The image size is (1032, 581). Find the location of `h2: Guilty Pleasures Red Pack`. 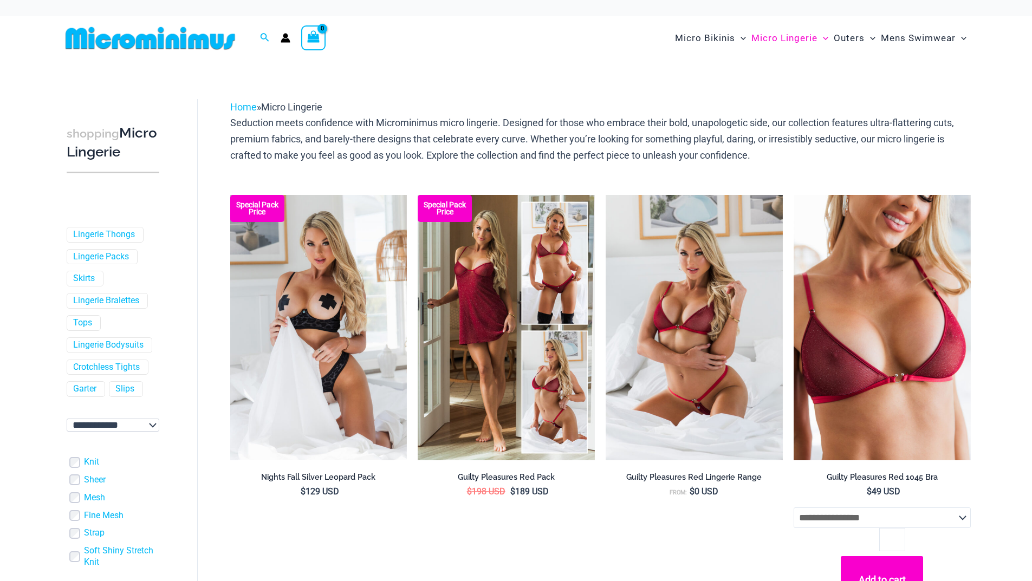

h2: Guilty Pleasures Red Pack is located at coordinates (506, 477).